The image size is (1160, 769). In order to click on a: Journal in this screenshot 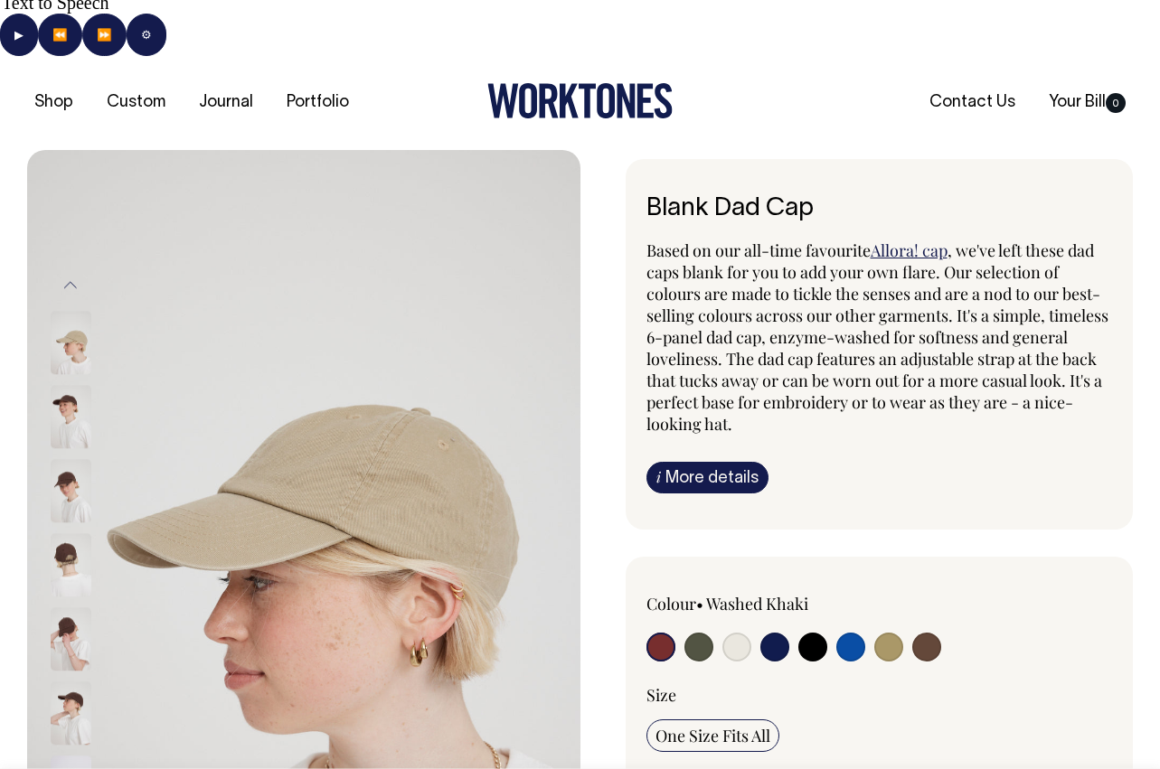, I will do `click(226, 102)`.